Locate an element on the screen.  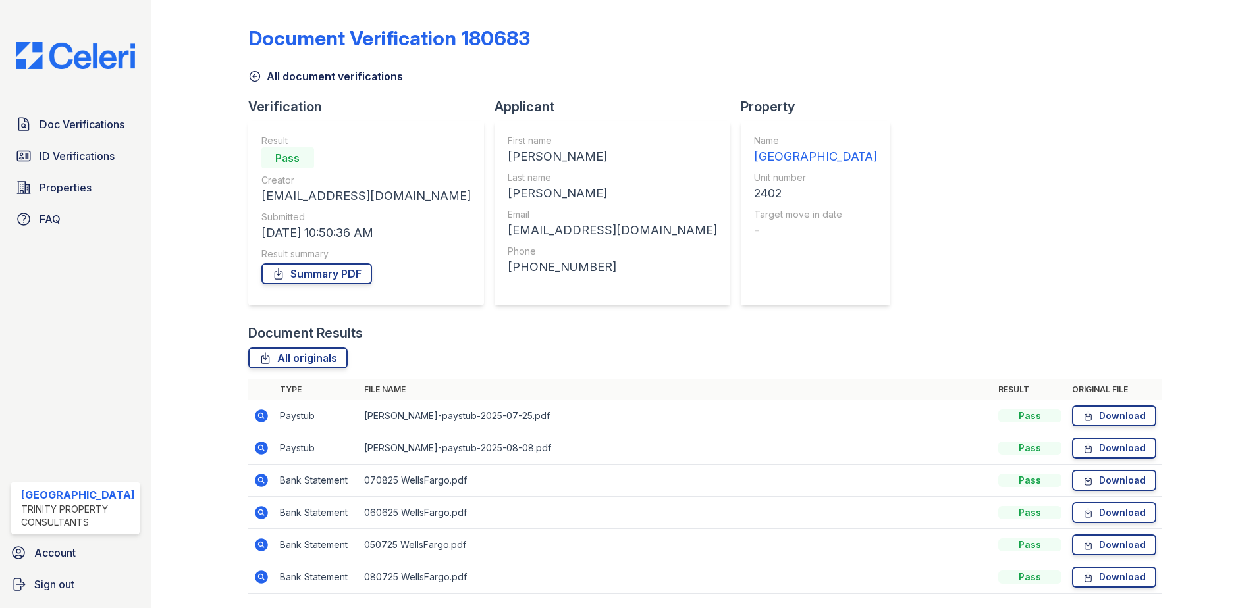
div: Target move in date is located at coordinates (815, 215).